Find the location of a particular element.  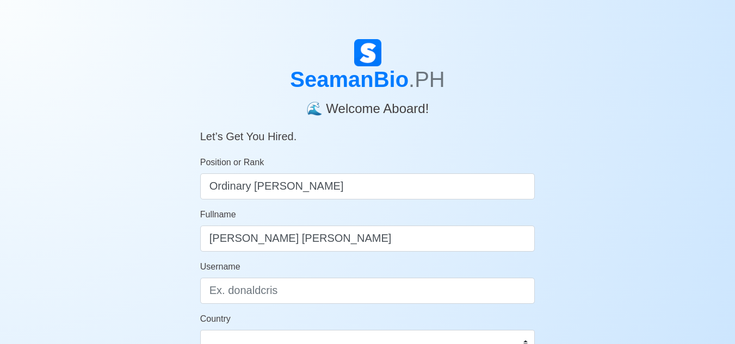

label: Country is located at coordinates (215, 319).